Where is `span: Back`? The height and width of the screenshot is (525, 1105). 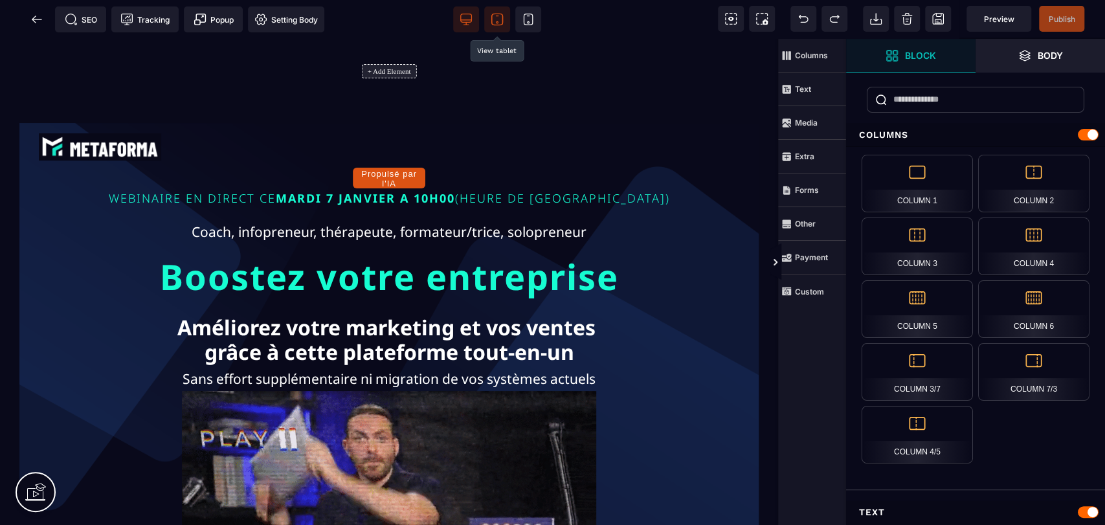
span: Back is located at coordinates (37, 19).